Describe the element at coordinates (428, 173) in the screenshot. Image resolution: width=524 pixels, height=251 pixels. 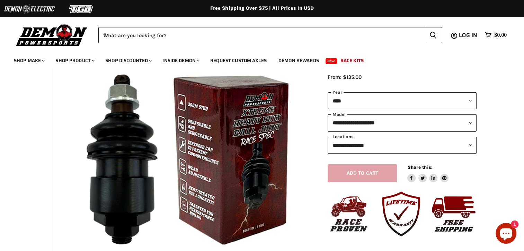
I see `aside: Share this:` at that location.